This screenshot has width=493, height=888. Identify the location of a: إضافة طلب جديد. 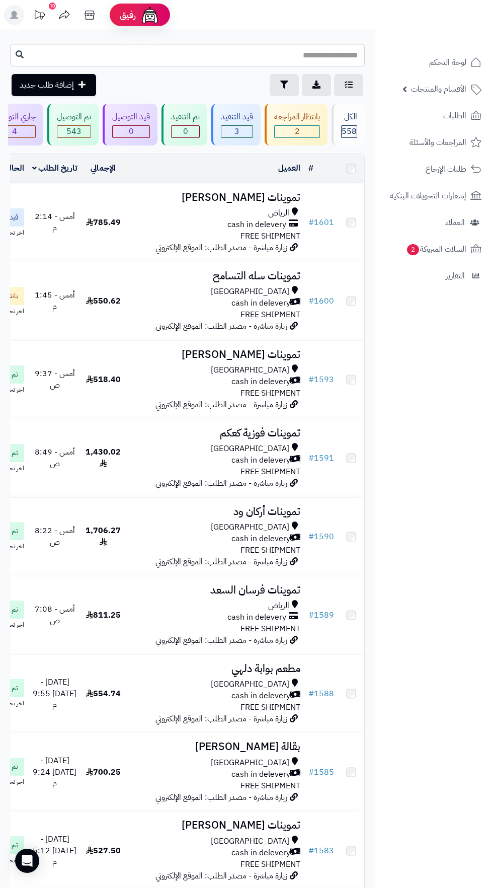
(54, 85).